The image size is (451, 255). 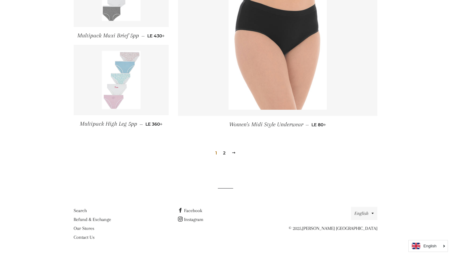 What do you see at coordinates (318, 125) in the screenshot?
I see `span: LE 80` at bounding box center [318, 125].